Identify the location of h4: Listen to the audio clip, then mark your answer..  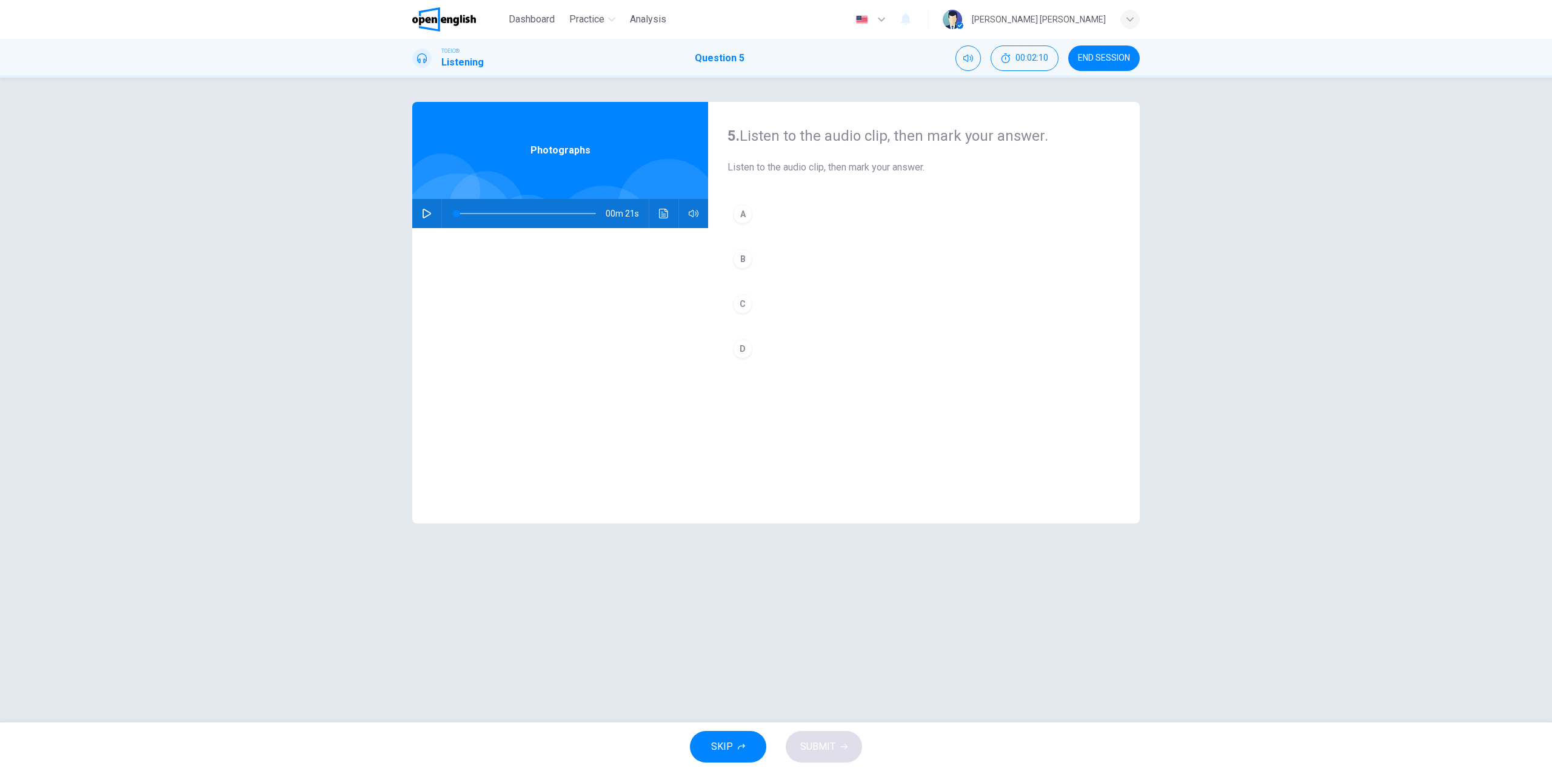
(924, 136).